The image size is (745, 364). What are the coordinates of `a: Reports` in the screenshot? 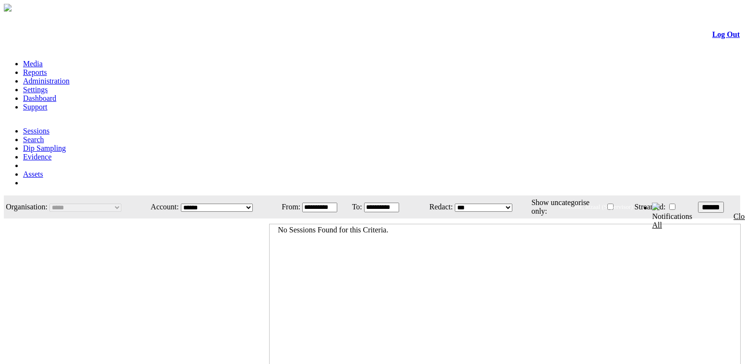 It's located at (35, 72).